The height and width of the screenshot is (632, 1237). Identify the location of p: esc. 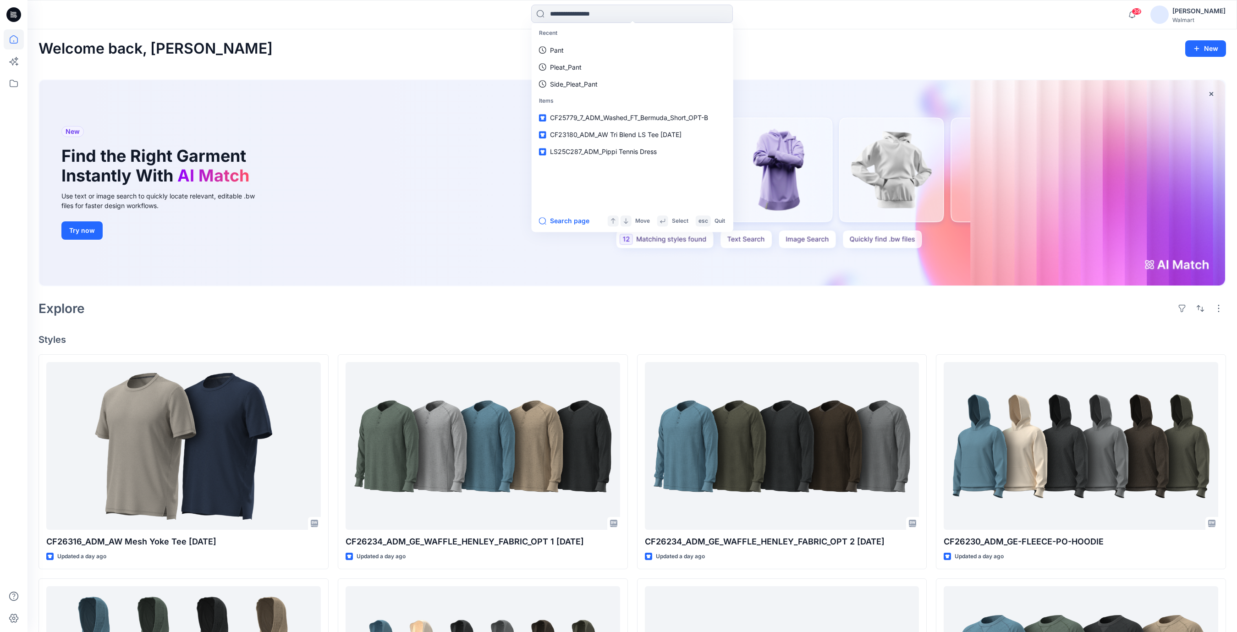
(703, 221).